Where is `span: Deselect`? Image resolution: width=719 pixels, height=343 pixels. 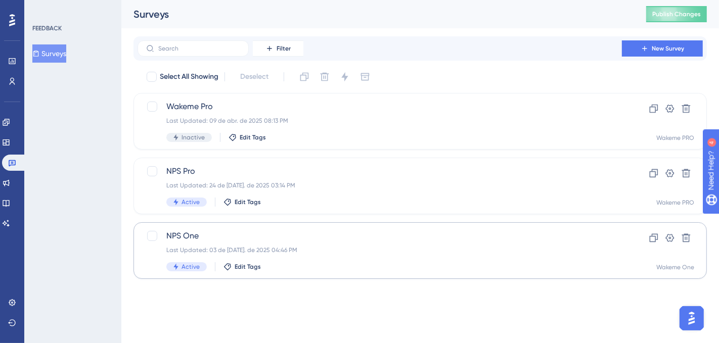 span: Deselect is located at coordinates (254, 77).